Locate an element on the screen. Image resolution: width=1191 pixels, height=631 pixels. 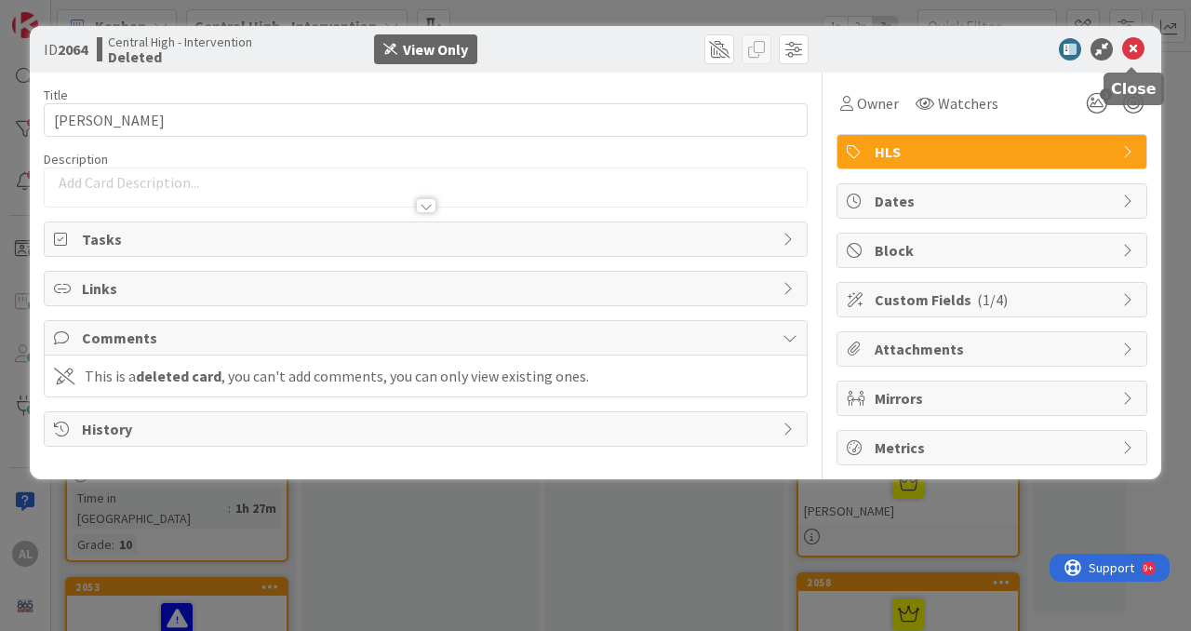
span: Tasks is located at coordinates (427, 239).